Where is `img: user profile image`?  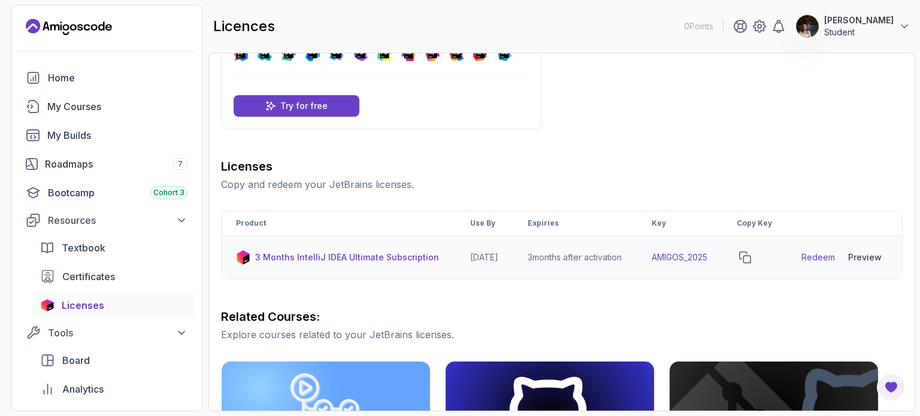 img: user profile image is located at coordinates (807, 26).